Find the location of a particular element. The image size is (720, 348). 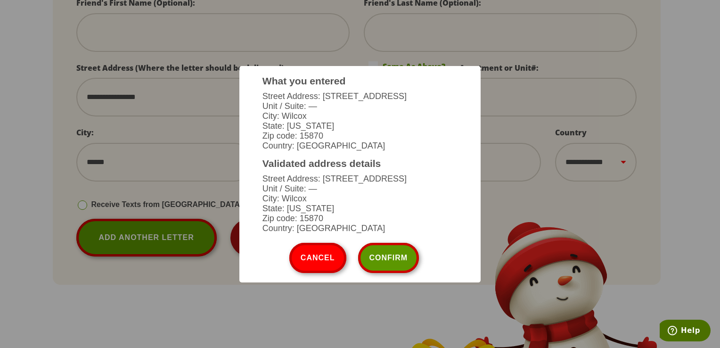

h3: What you entered is located at coordinates (360, 81).